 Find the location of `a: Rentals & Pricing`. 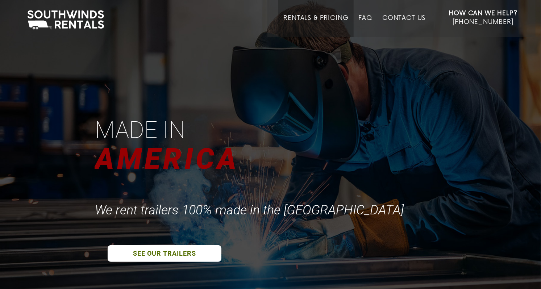

a: Rentals & Pricing is located at coordinates (315, 26).